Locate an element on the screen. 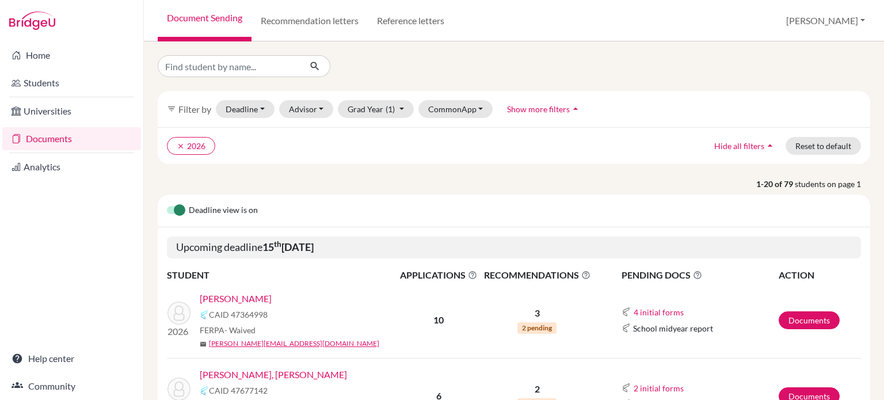  a: Help center is located at coordinates (71, 359).